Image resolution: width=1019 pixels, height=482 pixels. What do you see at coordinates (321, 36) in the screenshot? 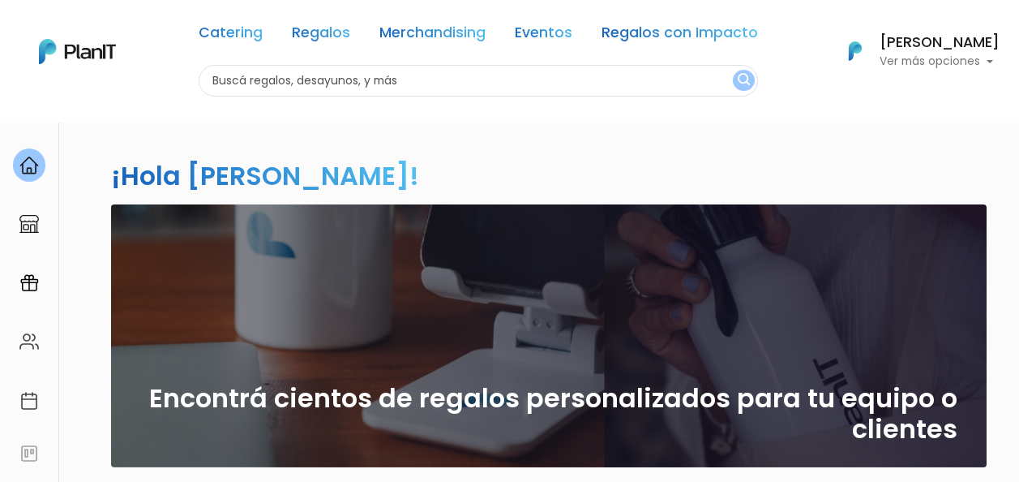
I see `a: Regalos` at bounding box center [321, 36].